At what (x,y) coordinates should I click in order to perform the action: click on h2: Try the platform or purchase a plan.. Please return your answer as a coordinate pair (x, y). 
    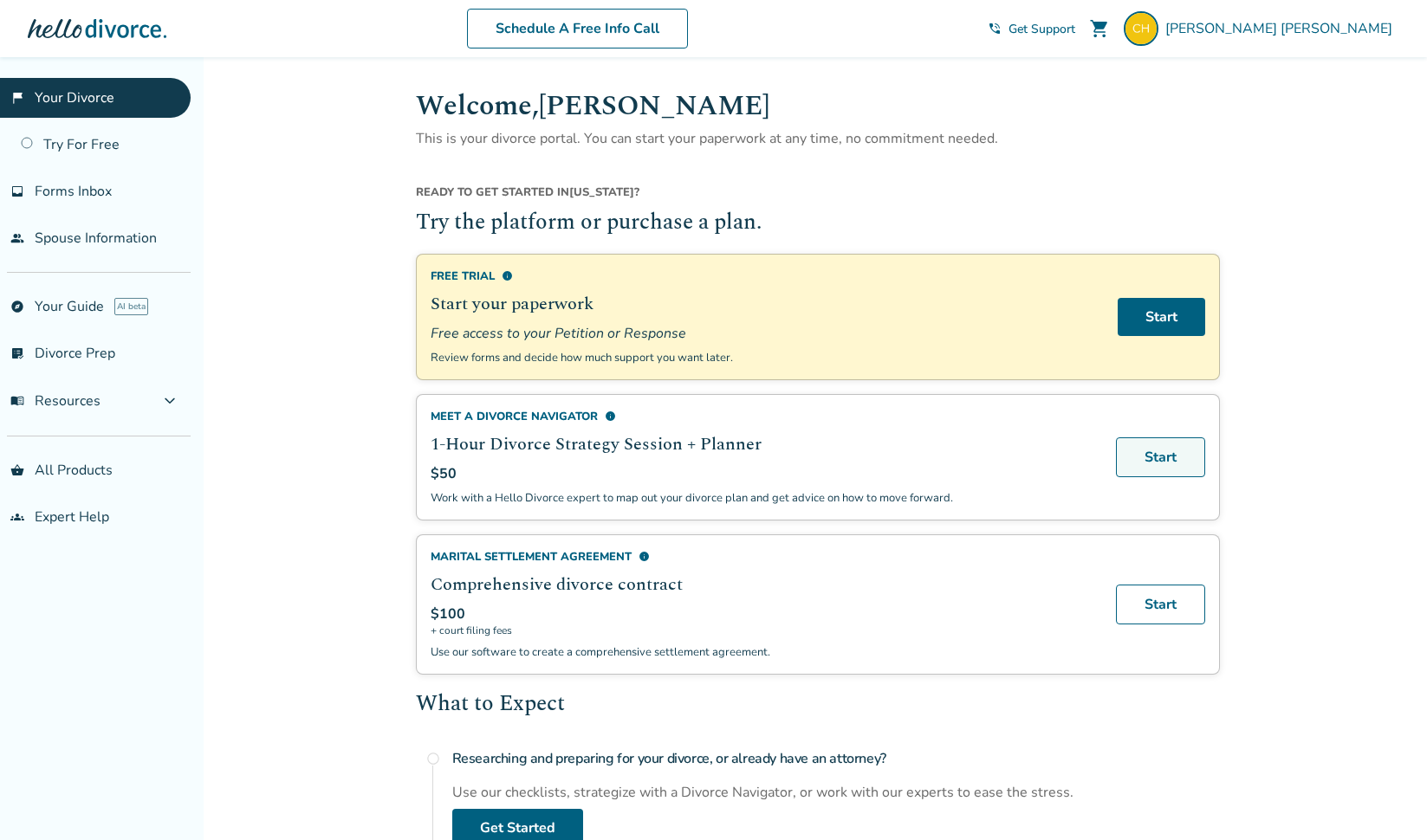
    Looking at the image, I should click on (818, 224).